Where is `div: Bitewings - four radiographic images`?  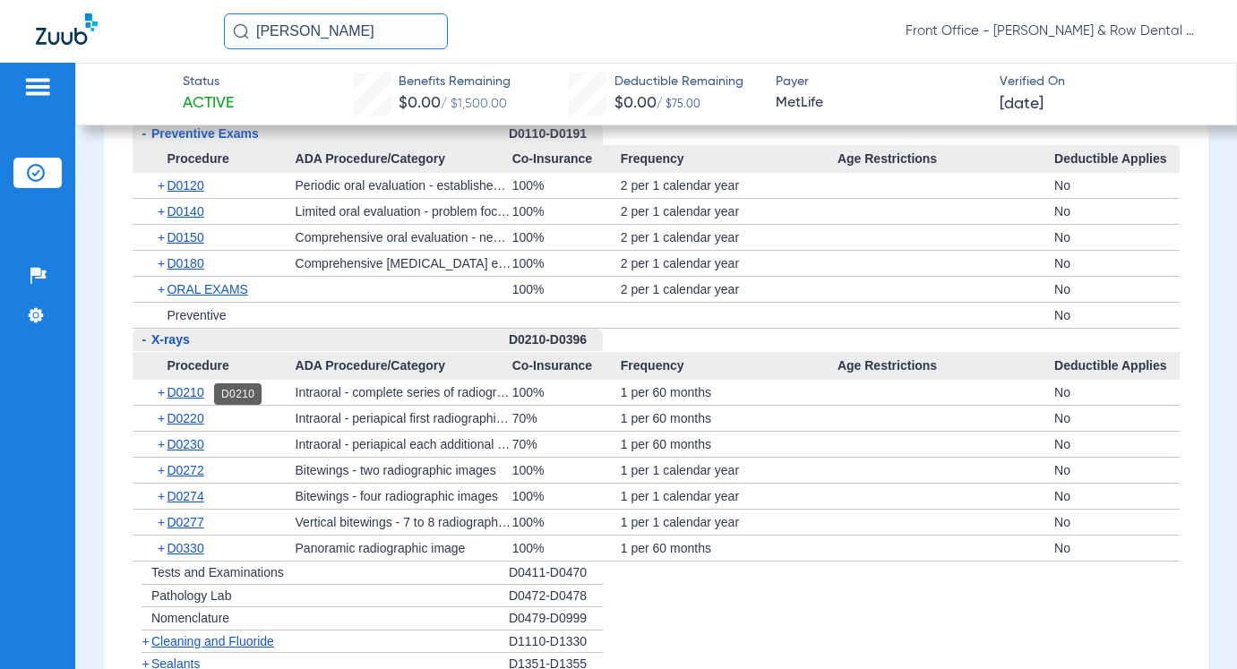
div: Bitewings - four radiographic images is located at coordinates (404, 496).